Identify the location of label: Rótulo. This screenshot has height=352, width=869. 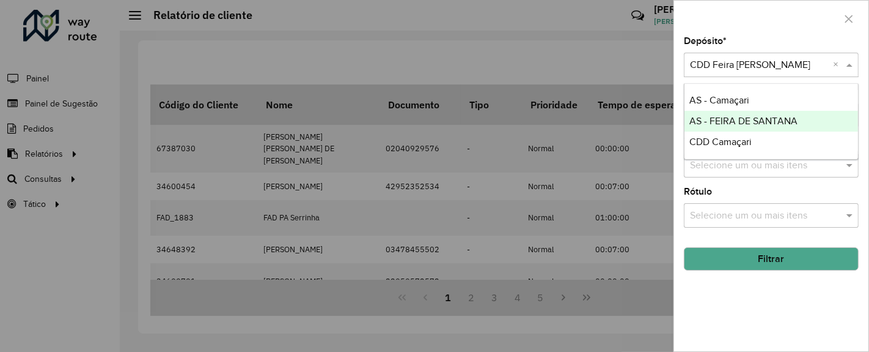
(698, 191).